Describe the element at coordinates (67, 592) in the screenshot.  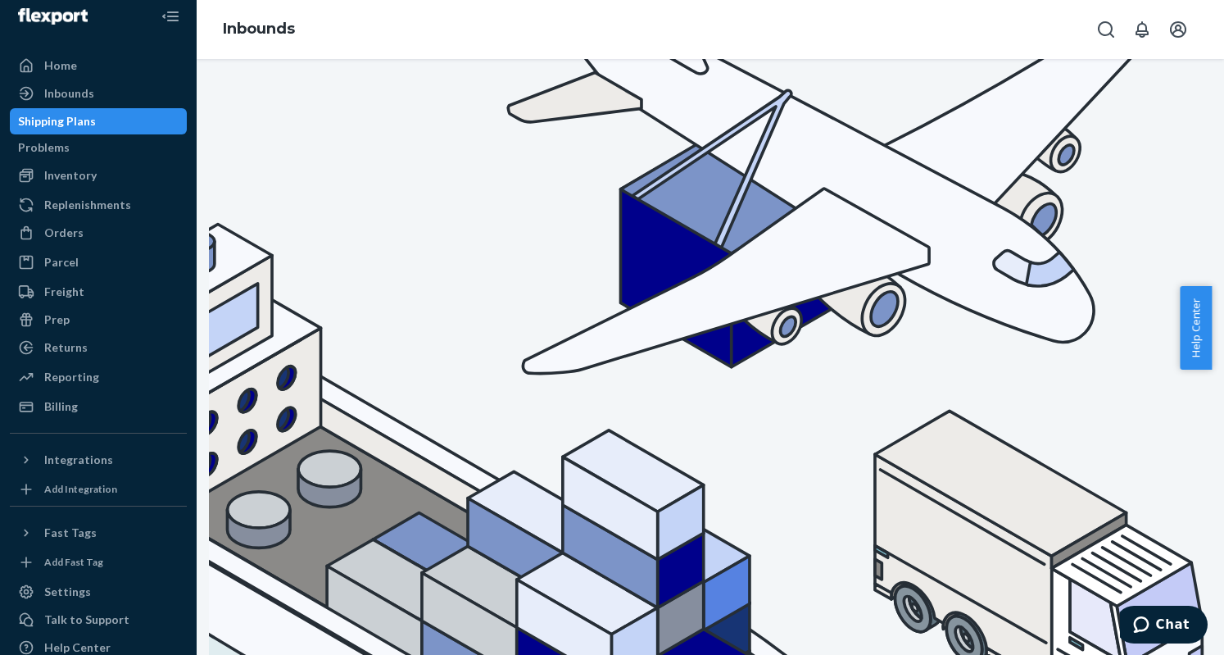
I see `div: Settings` at that location.